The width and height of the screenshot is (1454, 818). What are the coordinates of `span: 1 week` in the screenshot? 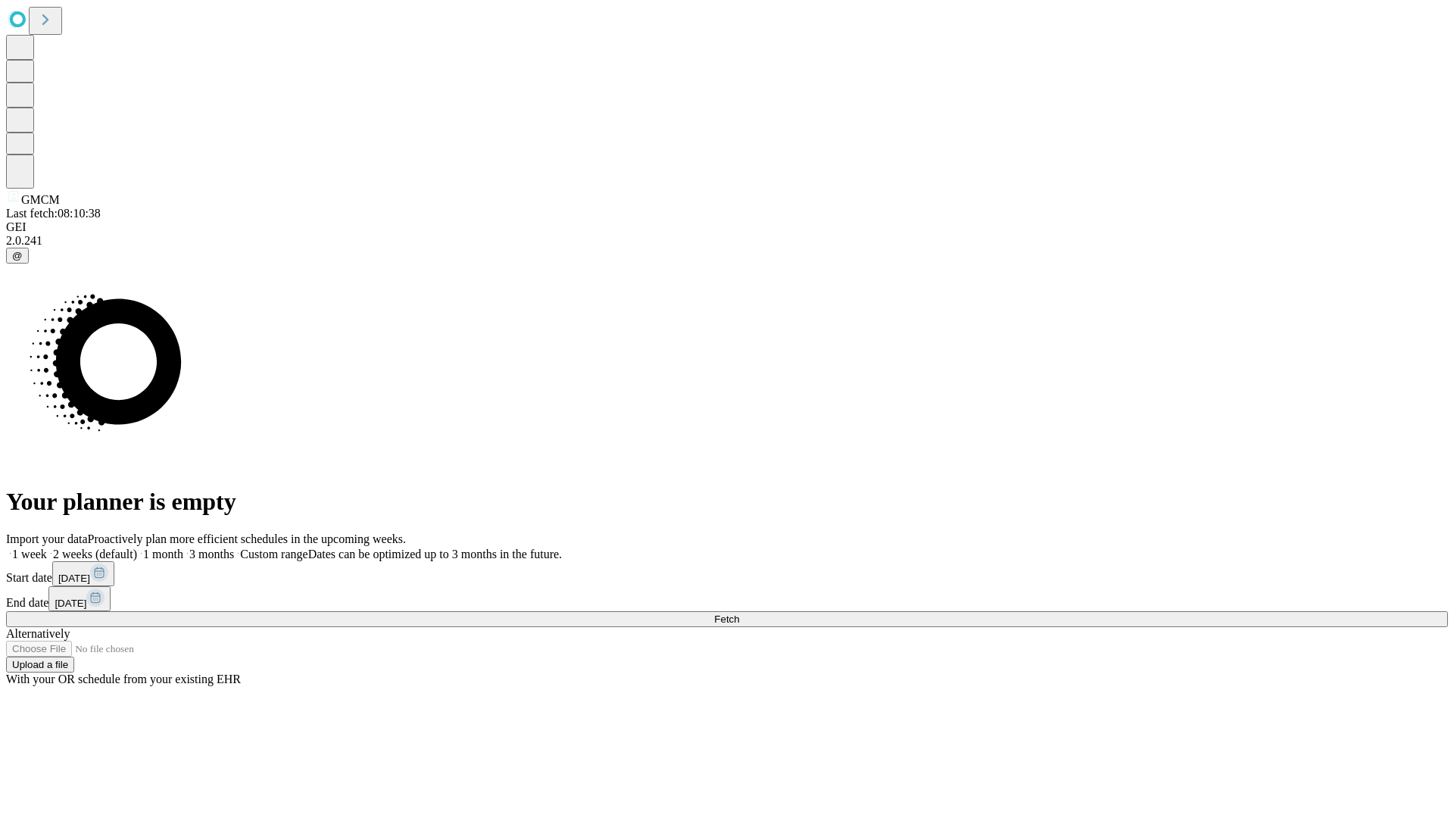 It's located at (30, 553).